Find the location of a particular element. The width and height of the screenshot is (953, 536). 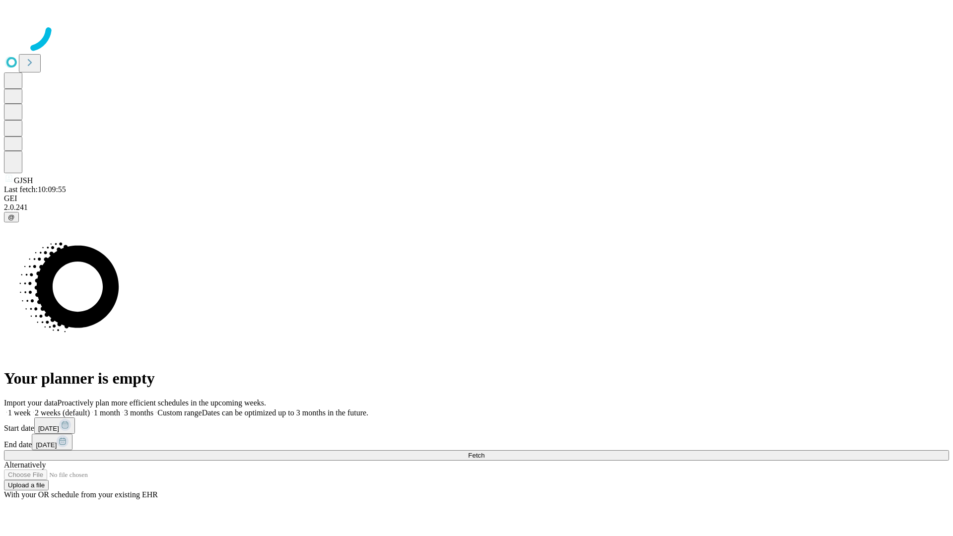

div: GEI is located at coordinates (477, 199).